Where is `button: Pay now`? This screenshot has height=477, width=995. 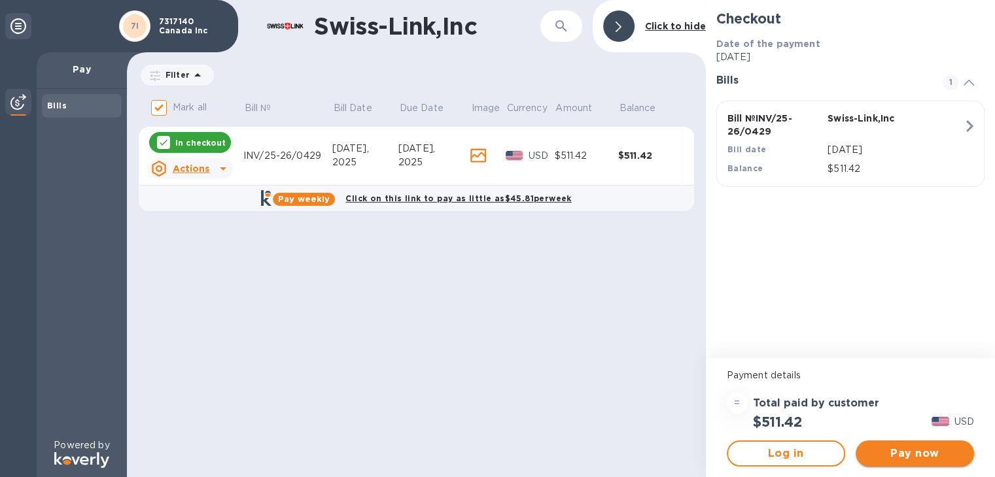 button: Pay now is located at coordinates (914, 454).